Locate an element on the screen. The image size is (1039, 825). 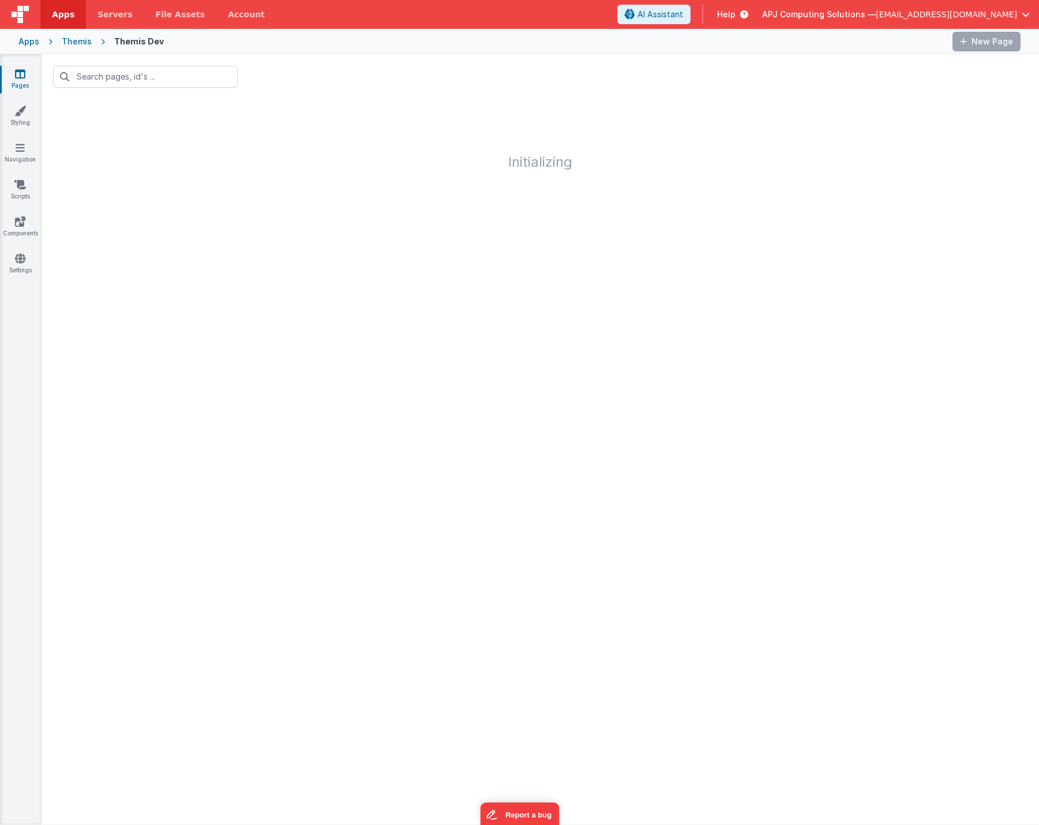
div: Themis is located at coordinates (77, 42).